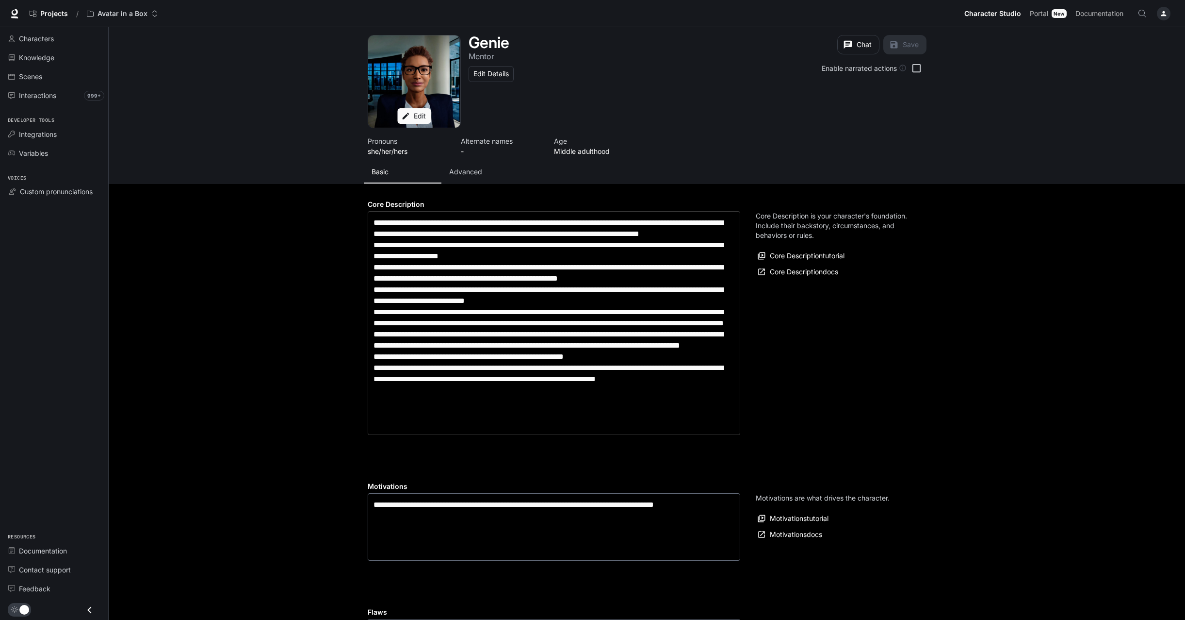 The width and height of the screenshot is (1185, 620). What do you see at coordinates (36, 38) in the screenshot?
I see `span: Characters` at bounding box center [36, 38].